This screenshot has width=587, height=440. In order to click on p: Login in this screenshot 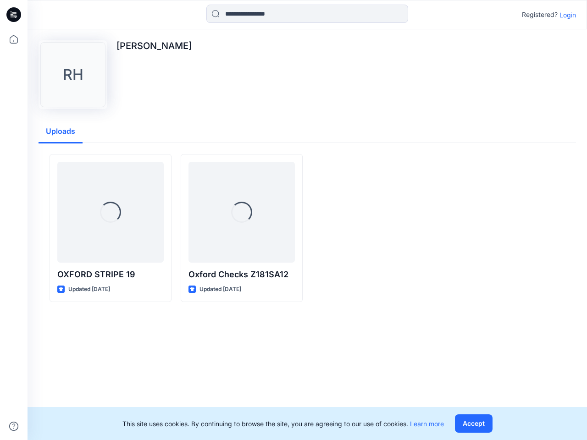, I will do `click(567, 15)`.